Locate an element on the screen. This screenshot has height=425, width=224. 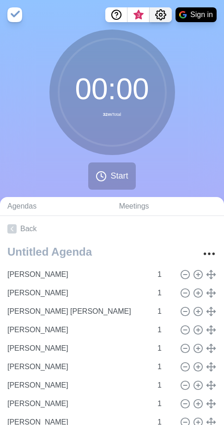
span: Start is located at coordinates (119, 176).